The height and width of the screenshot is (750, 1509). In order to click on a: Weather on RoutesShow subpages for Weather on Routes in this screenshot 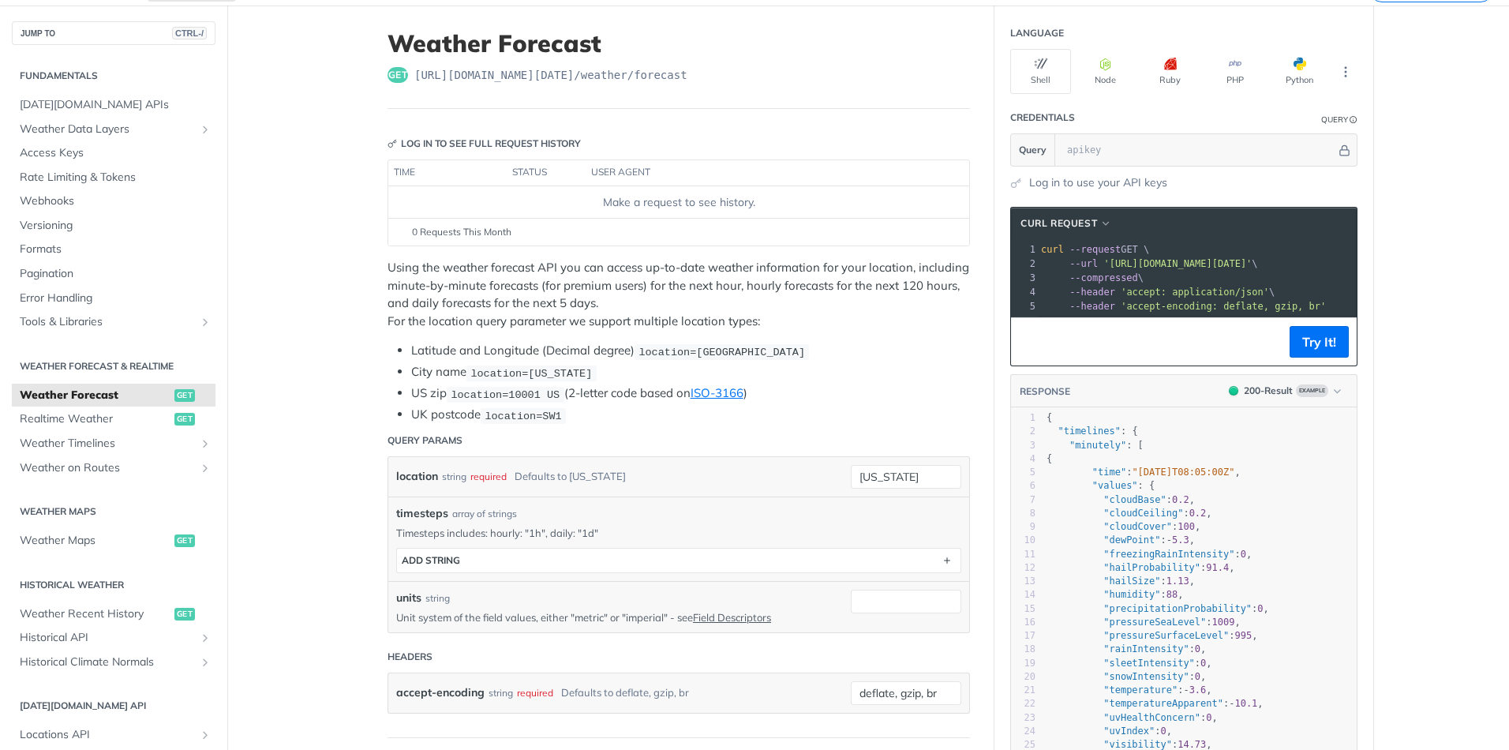, I will do `click(114, 468)`.